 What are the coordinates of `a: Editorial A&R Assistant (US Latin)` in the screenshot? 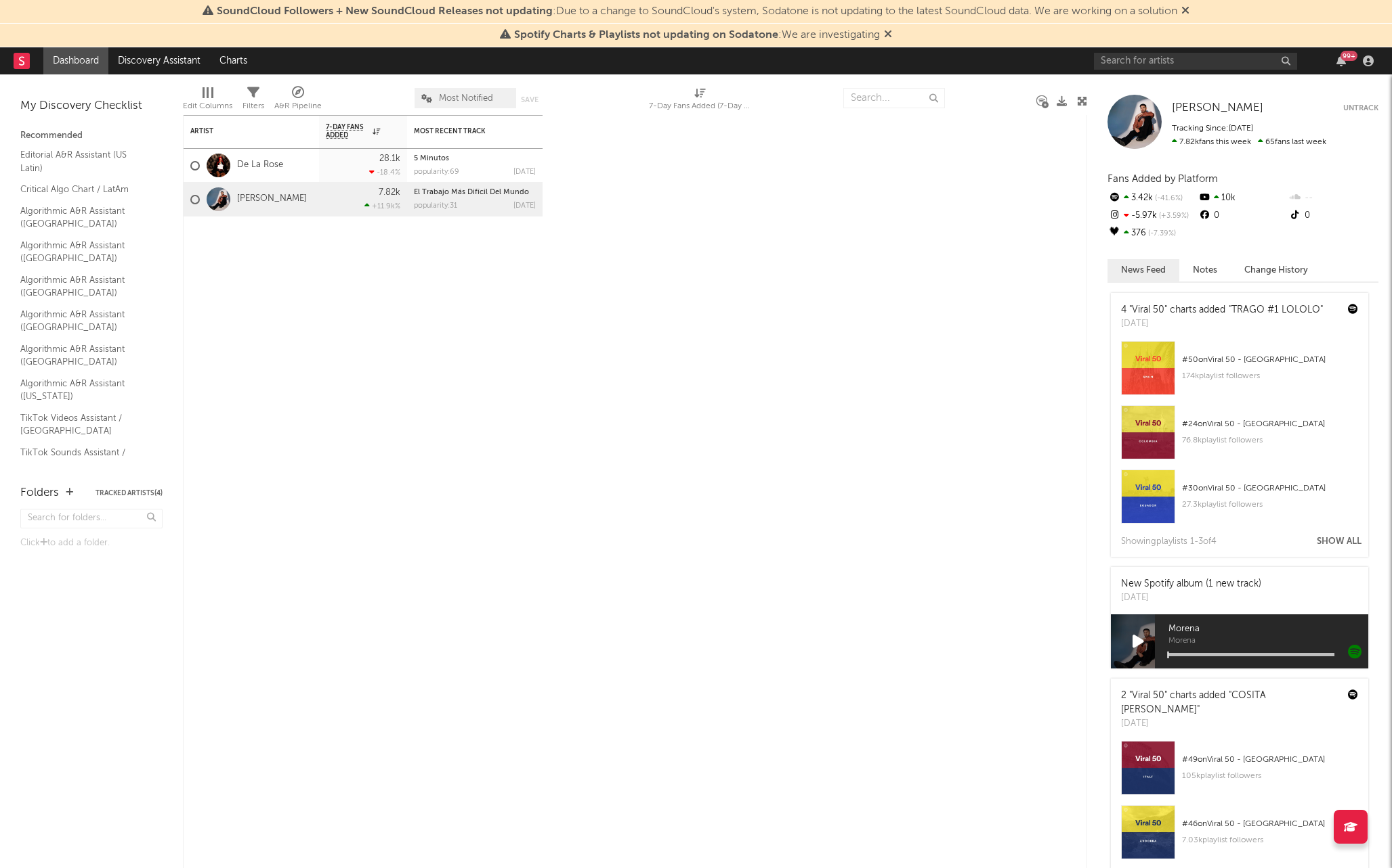 It's located at (85, 161).